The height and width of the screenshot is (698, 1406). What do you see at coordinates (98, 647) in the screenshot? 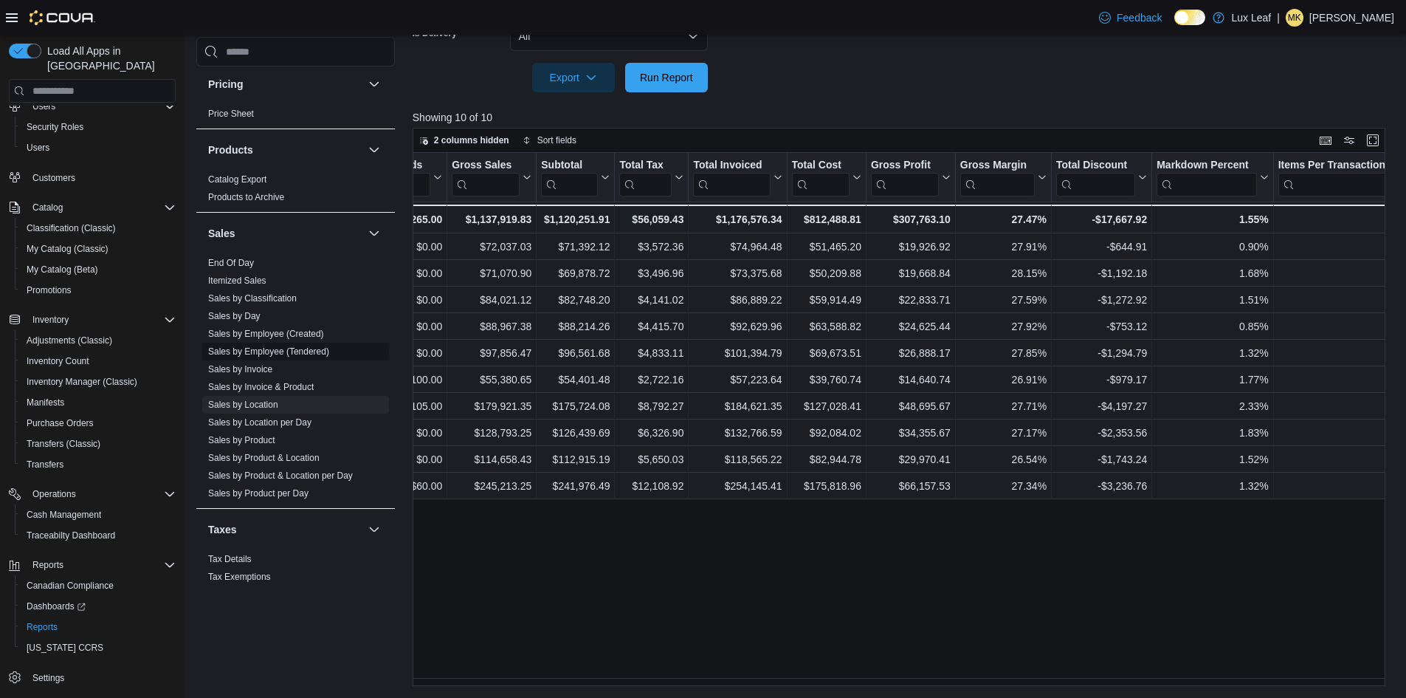
I see `span: Washington CCRS` at bounding box center [98, 647].